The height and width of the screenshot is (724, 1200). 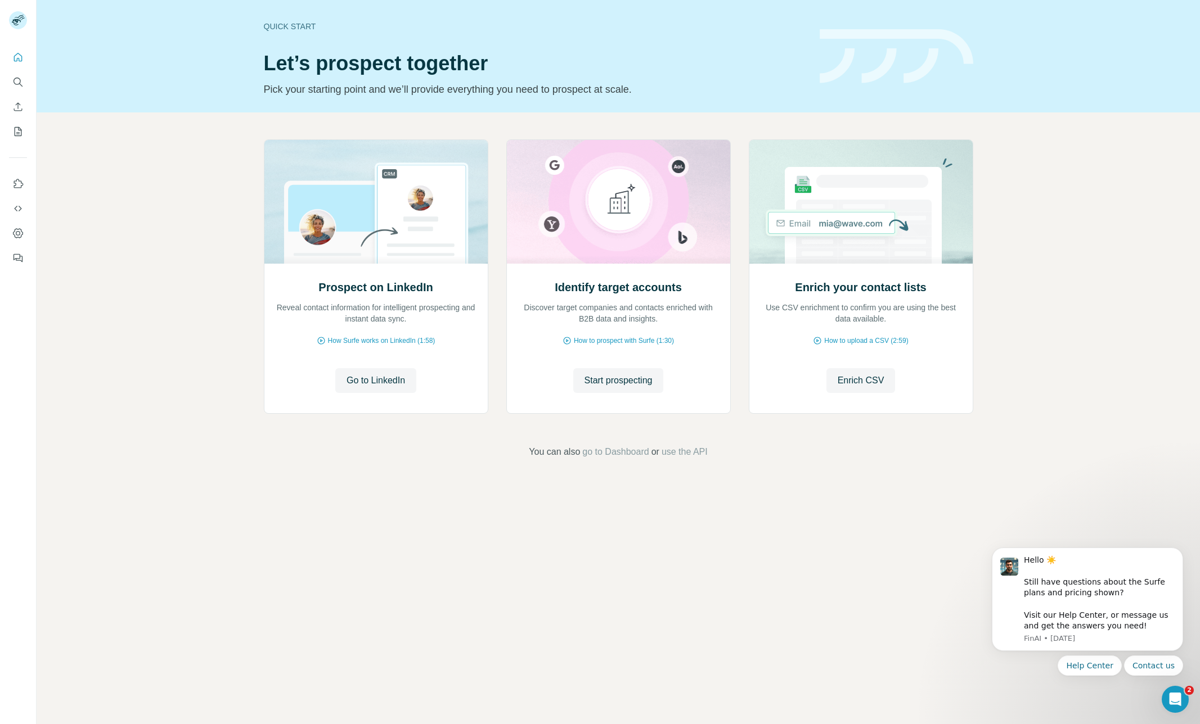 I want to click on img: banner, so click(x=896, y=56).